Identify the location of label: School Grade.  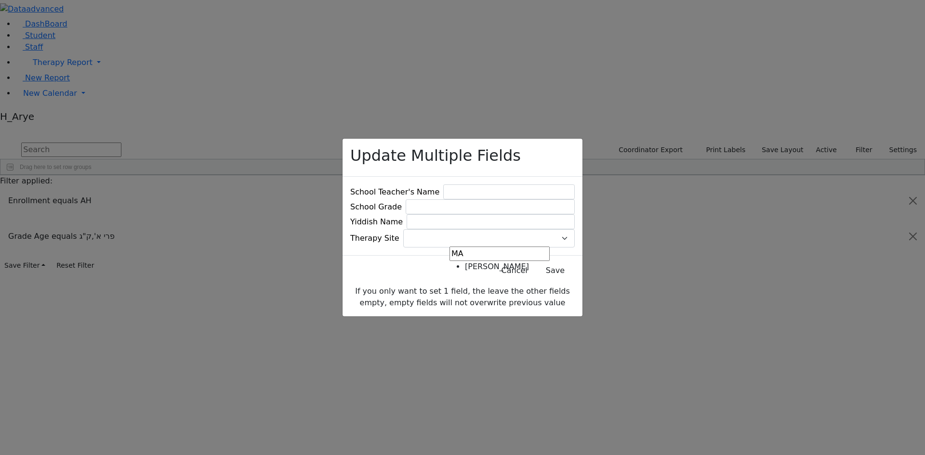
(376, 207).